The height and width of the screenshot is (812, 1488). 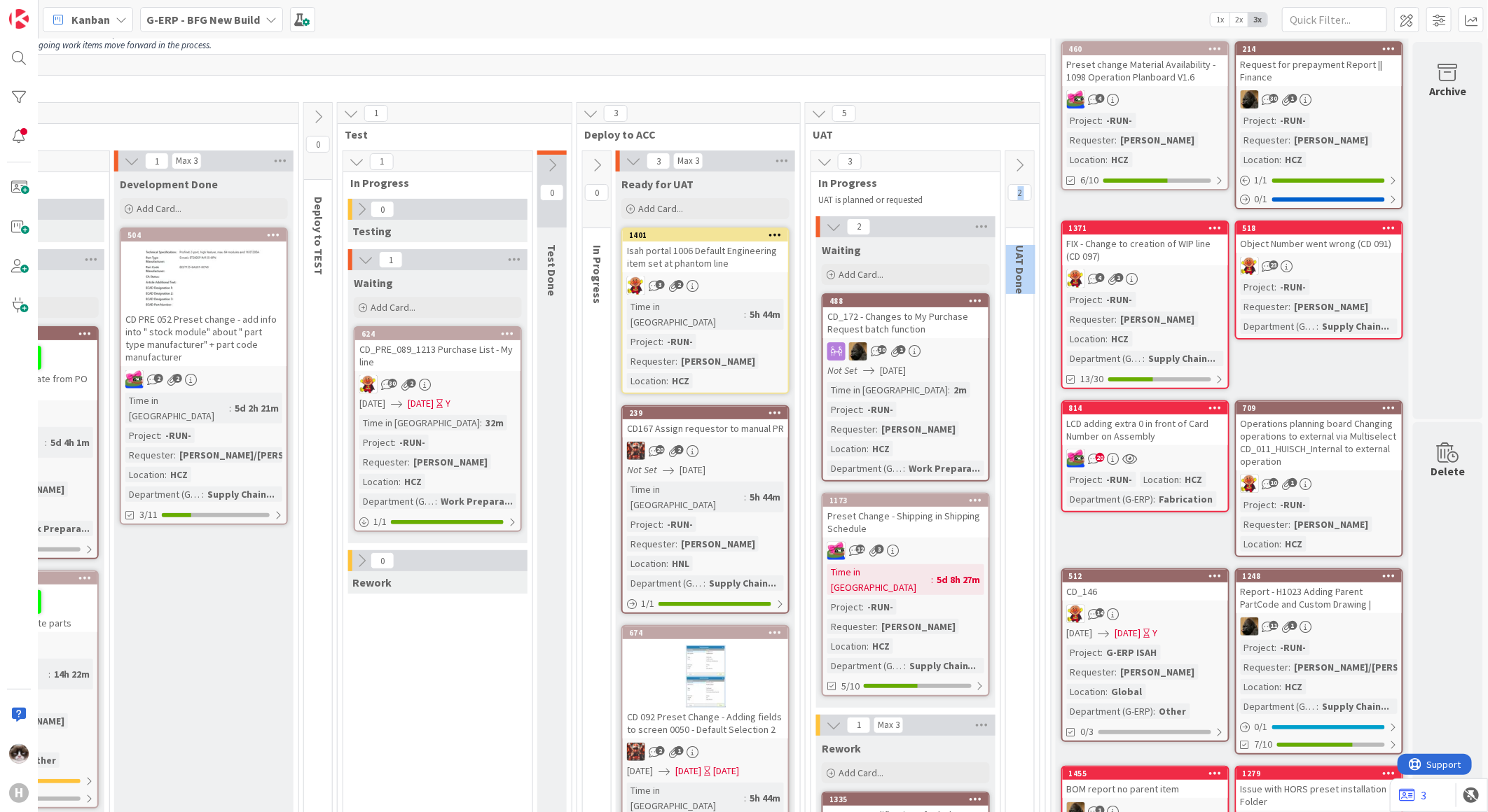 What do you see at coordinates (906, 316) in the screenshot?
I see `div: 488CD_172 - Changes to My Purchase Request batch function` at bounding box center [906, 316].